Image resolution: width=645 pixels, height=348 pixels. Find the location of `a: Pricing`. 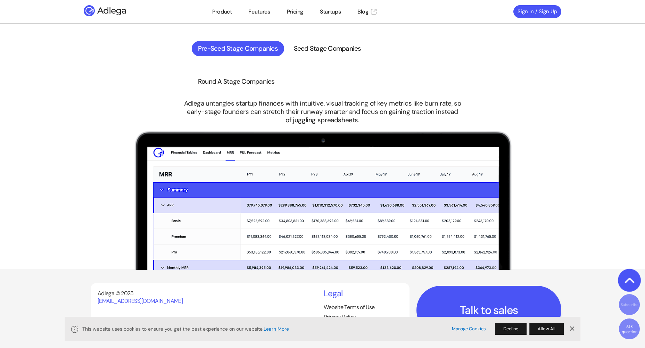

a: Pricing is located at coordinates (295, 12).